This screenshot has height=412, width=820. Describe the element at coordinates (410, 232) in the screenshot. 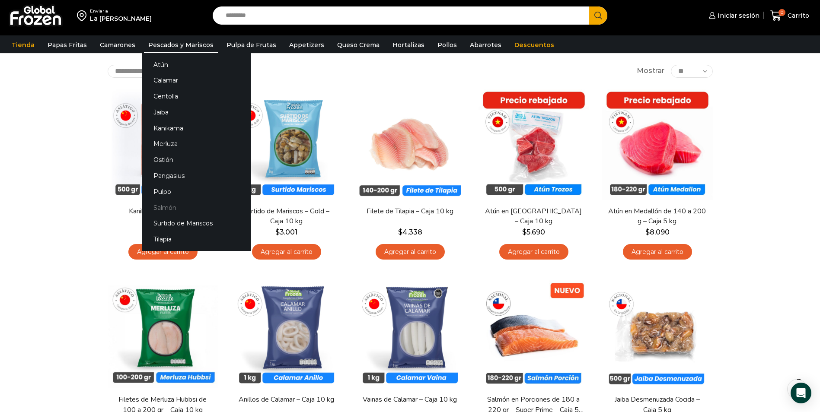

I see `bdi: 4.338` at that location.